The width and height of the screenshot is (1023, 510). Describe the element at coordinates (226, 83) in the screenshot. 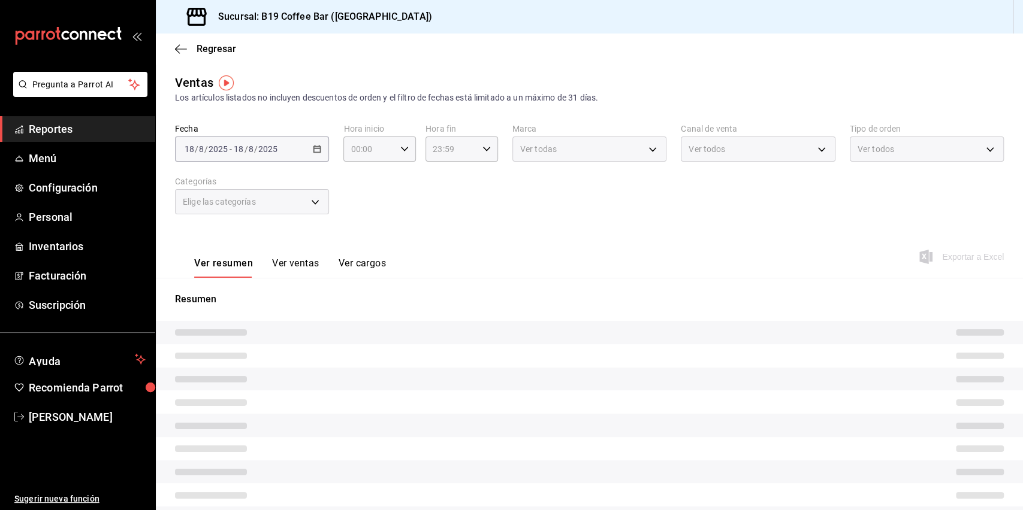

I see `button: Tooltip marker` at that location.